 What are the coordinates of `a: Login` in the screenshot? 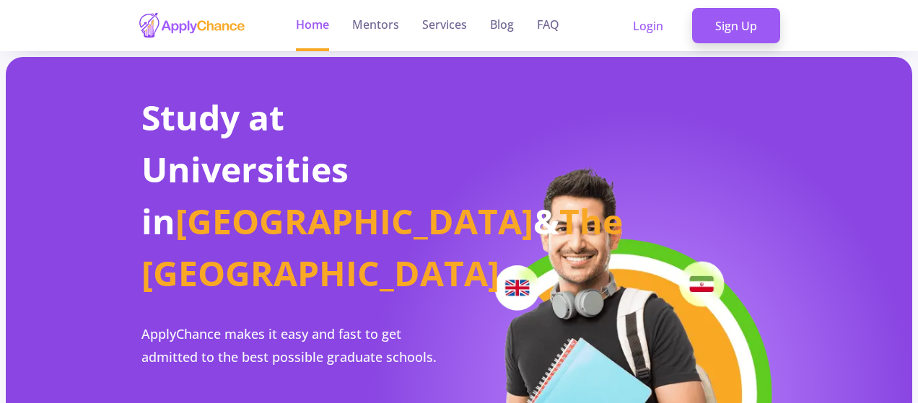 It's located at (648, 26).